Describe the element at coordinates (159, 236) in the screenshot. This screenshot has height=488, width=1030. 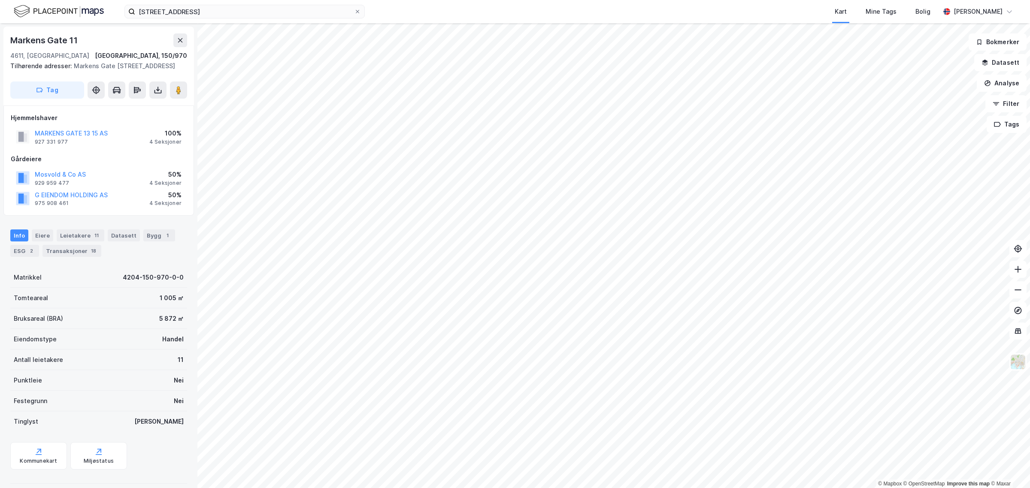
I see `div: Bygg` at that location.